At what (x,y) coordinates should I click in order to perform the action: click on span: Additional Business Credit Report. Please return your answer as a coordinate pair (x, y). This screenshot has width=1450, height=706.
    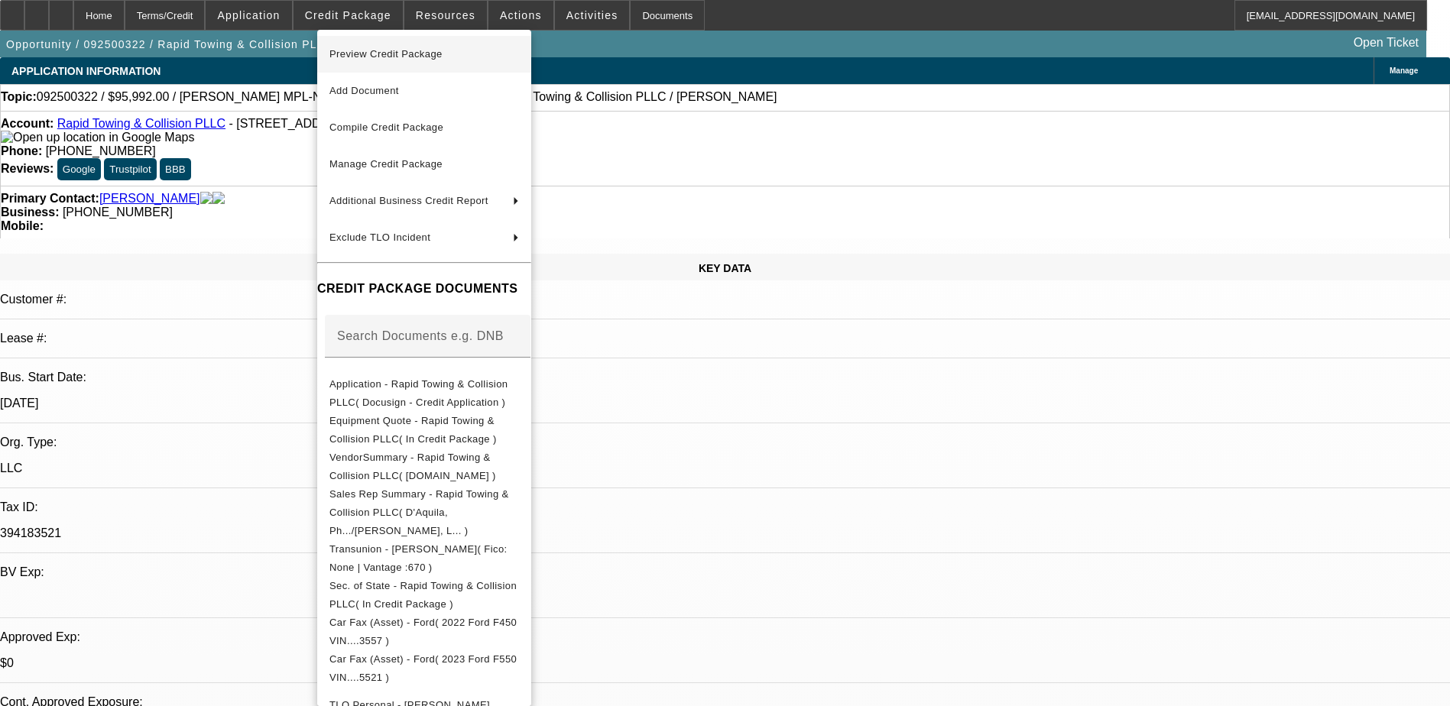
    Looking at the image, I should click on (409, 200).